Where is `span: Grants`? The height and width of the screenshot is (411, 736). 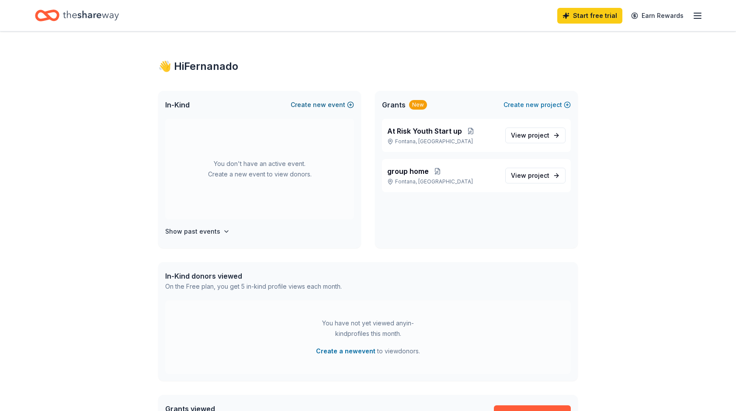 span: Grants is located at coordinates (394, 105).